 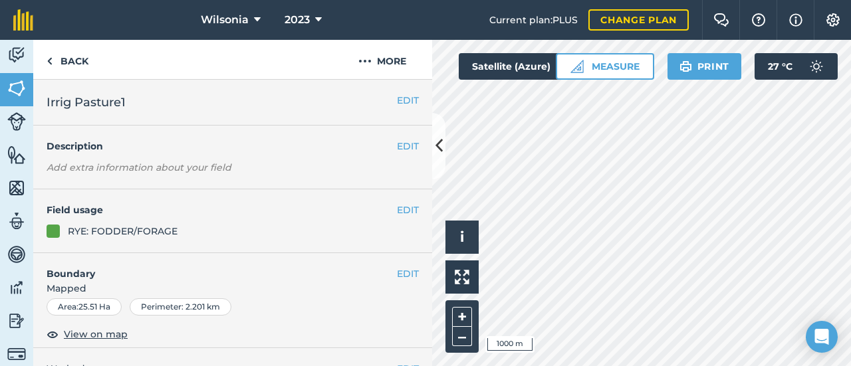 What do you see at coordinates (638, 20) in the screenshot?
I see `a: Change plan` at bounding box center [638, 20].